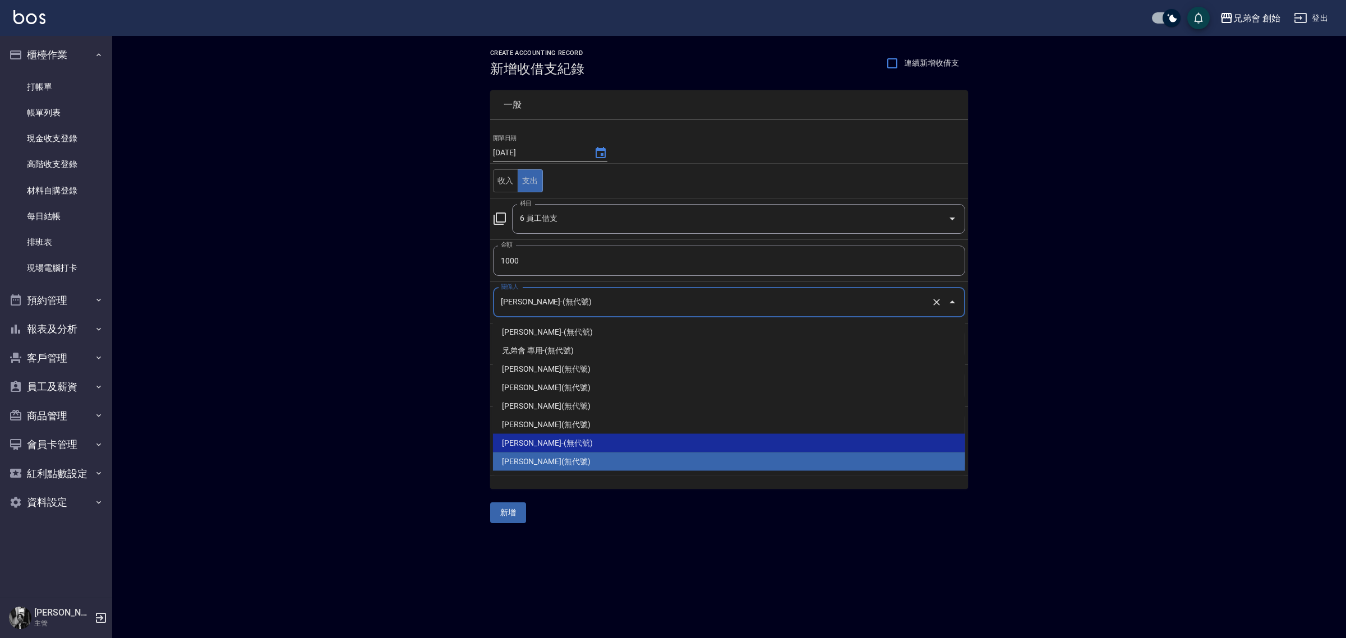 The width and height of the screenshot is (1346, 638). What do you see at coordinates (56, 474) in the screenshot?
I see `button: 紅利點數設定` at bounding box center [56, 474].